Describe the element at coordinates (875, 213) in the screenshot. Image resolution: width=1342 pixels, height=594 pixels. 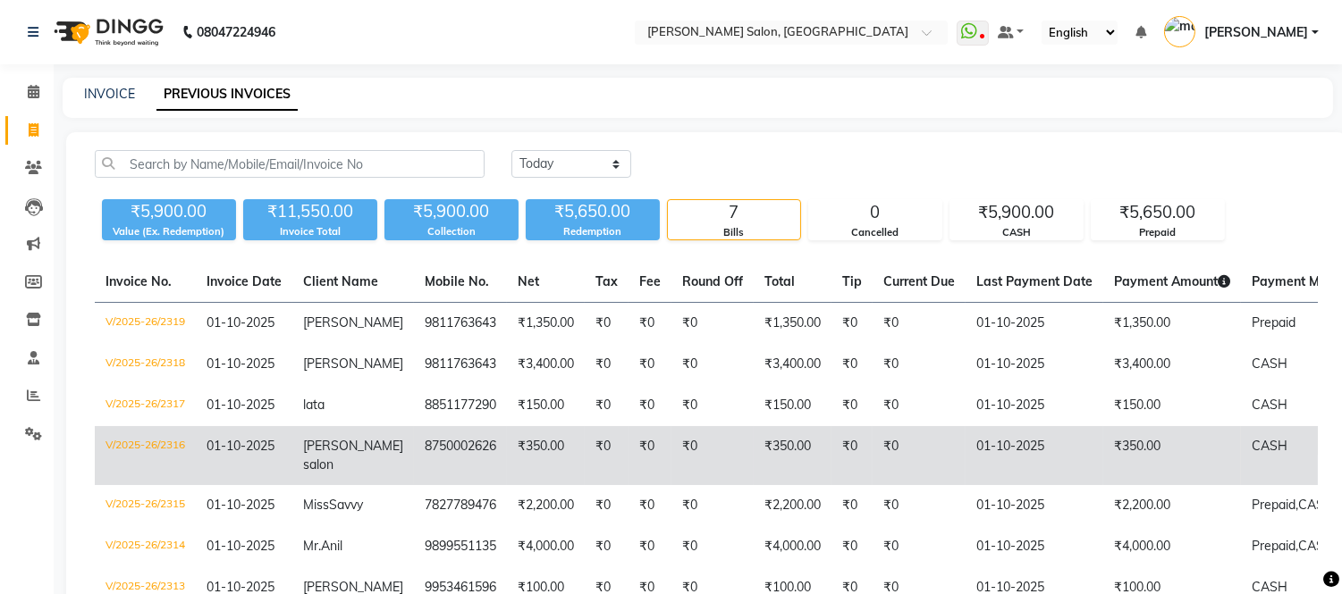
I see `div: 0` at that location.